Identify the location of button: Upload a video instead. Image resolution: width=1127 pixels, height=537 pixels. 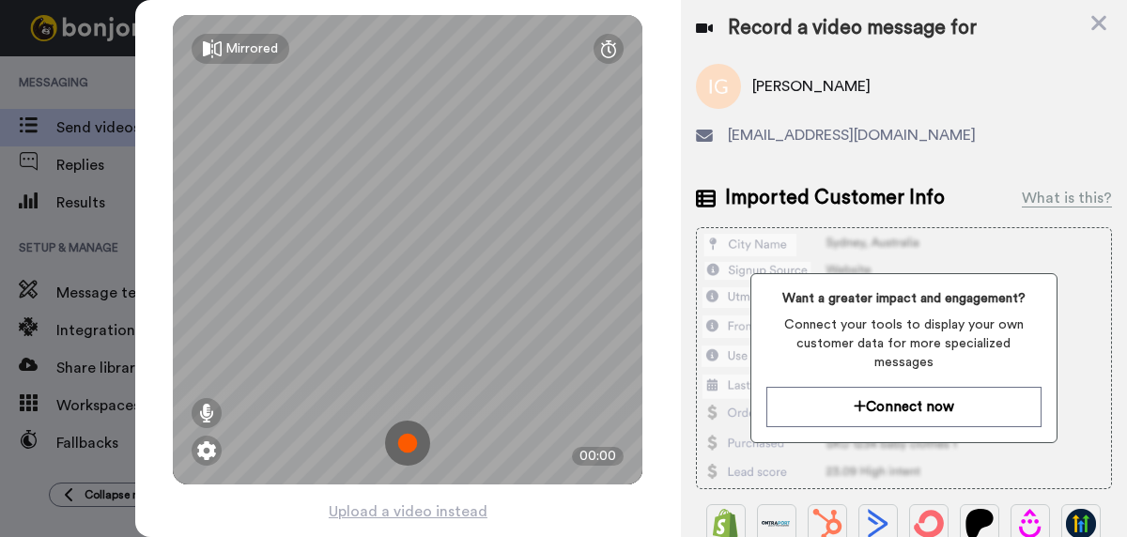
(407, 512).